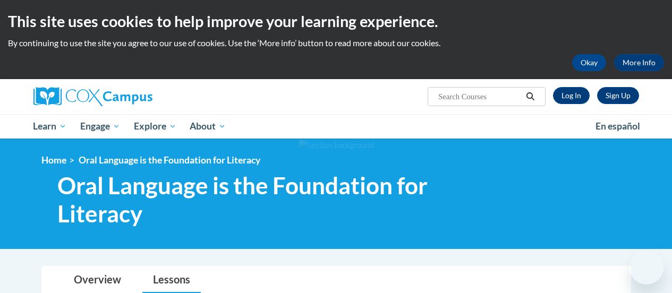  I want to click on div: Main menu, so click(336, 126).